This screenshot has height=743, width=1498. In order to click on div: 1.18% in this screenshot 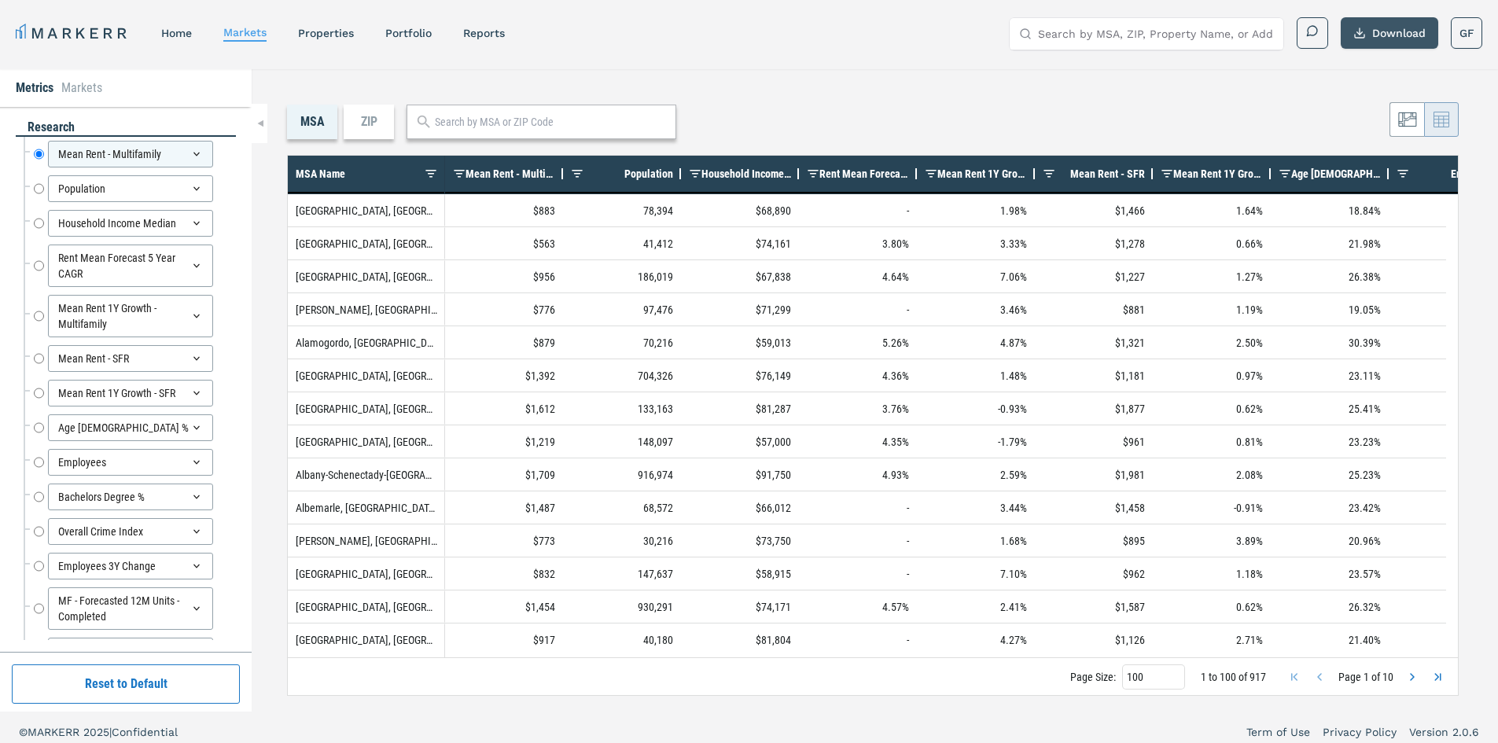, I will do `click(1212, 573)`.